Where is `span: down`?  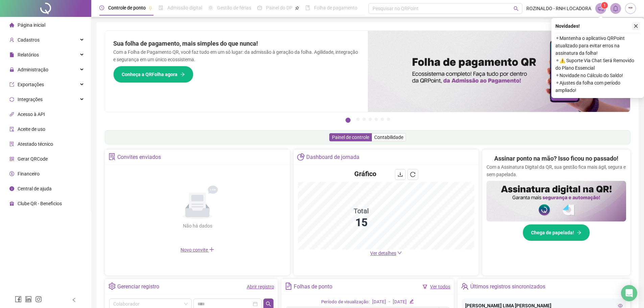
span: down is located at coordinates (400, 253).